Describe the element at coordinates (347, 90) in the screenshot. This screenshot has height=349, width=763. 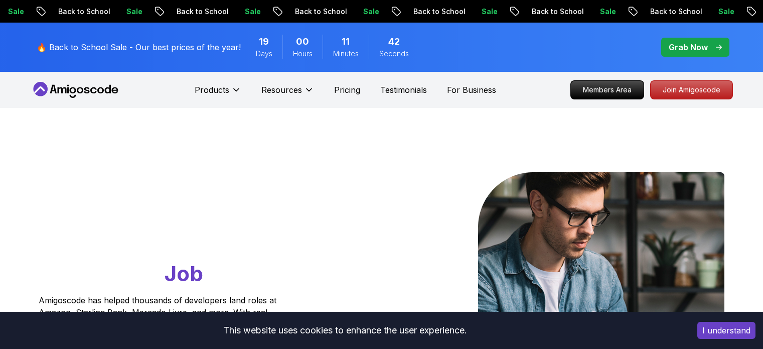
I see `a: Pricing` at that location.